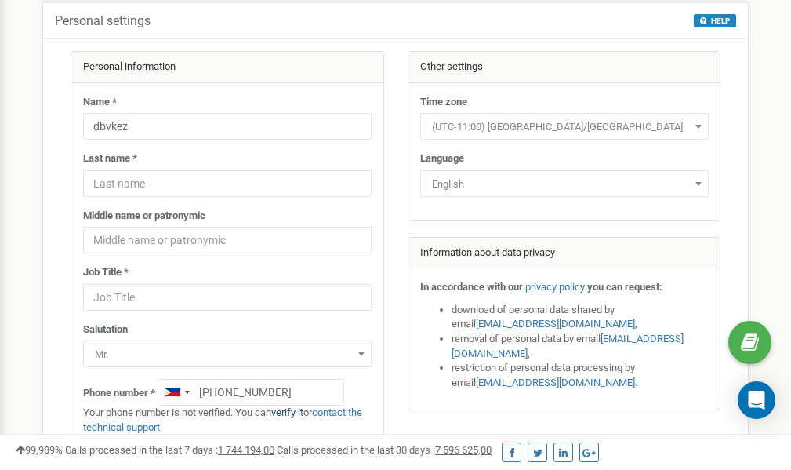  What do you see at coordinates (227, 67) in the screenshot?
I see `div: Personal information` at bounding box center [227, 67].